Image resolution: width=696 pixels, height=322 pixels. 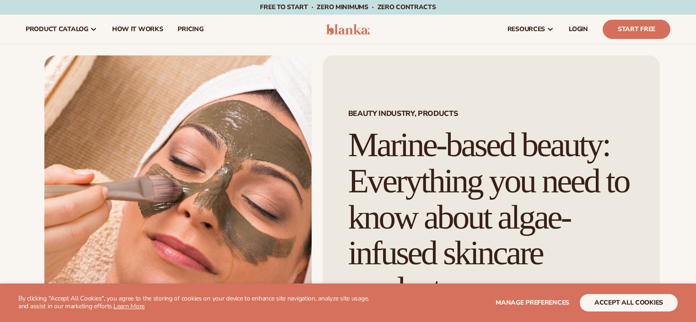 I want to click on a: LOGIN, so click(x=578, y=29).